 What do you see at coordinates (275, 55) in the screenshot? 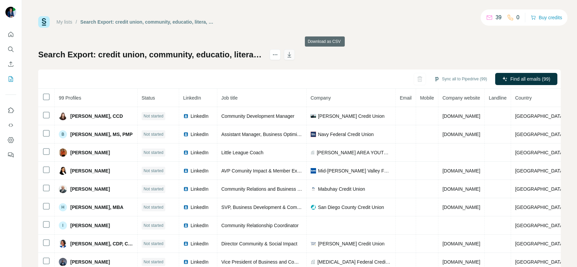
I see `button: actions` at bounding box center [275, 55].